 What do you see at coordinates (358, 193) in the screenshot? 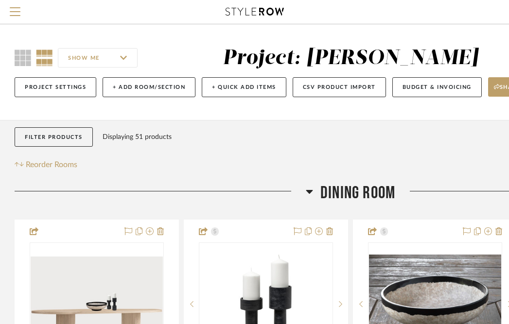
I see `span: Dining Room` at bounding box center [358, 193].